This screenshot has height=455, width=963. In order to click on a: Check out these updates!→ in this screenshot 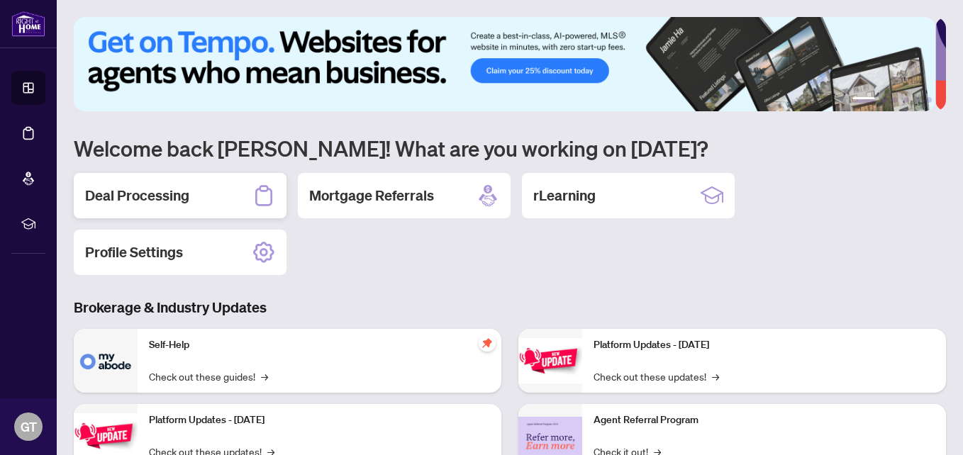, I will do `click(656, 377)`.